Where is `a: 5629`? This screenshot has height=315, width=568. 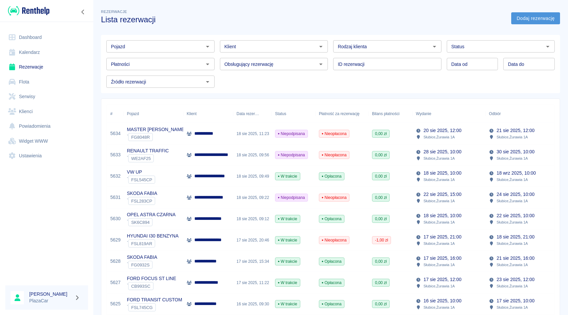
a: 5629 is located at coordinates (115, 240).